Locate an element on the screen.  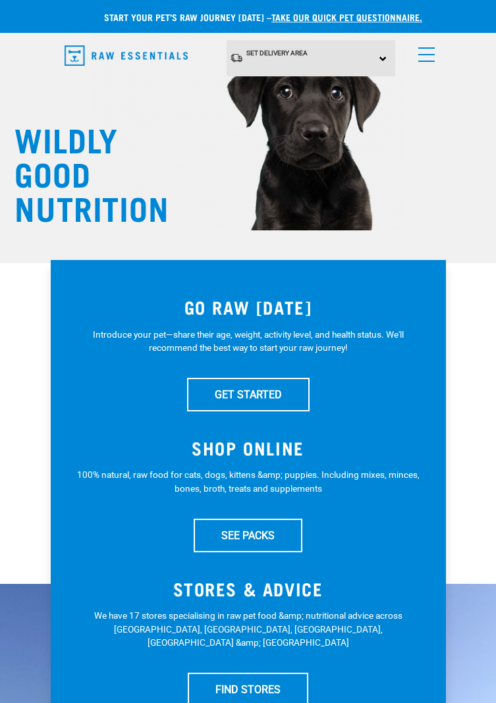
h1: WILDLY GOOD NUTRITION is located at coordinates (80, 173).